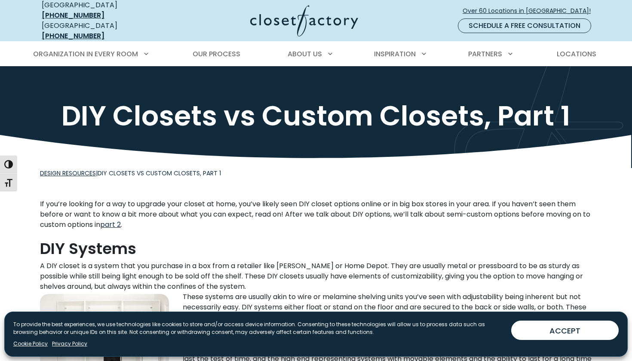 The image size is (632, 361). Describe the element at coordinates (395, 54) in the screenshot. I see `span: Inspiration` at that location.